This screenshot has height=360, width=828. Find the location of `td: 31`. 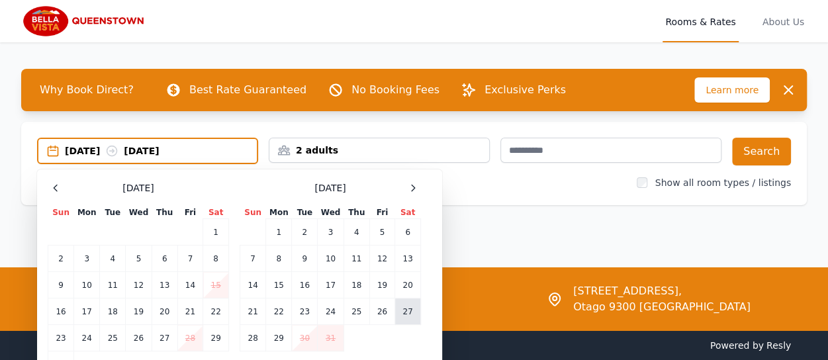

td: 31 is located at coordinates (330, 338).